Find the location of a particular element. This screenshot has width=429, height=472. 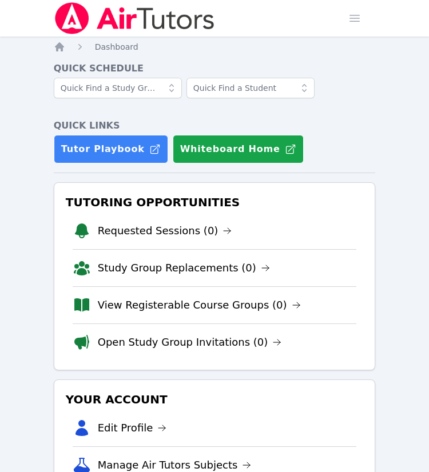

a: Tutor Playbook is located at coordinates (111, 149).